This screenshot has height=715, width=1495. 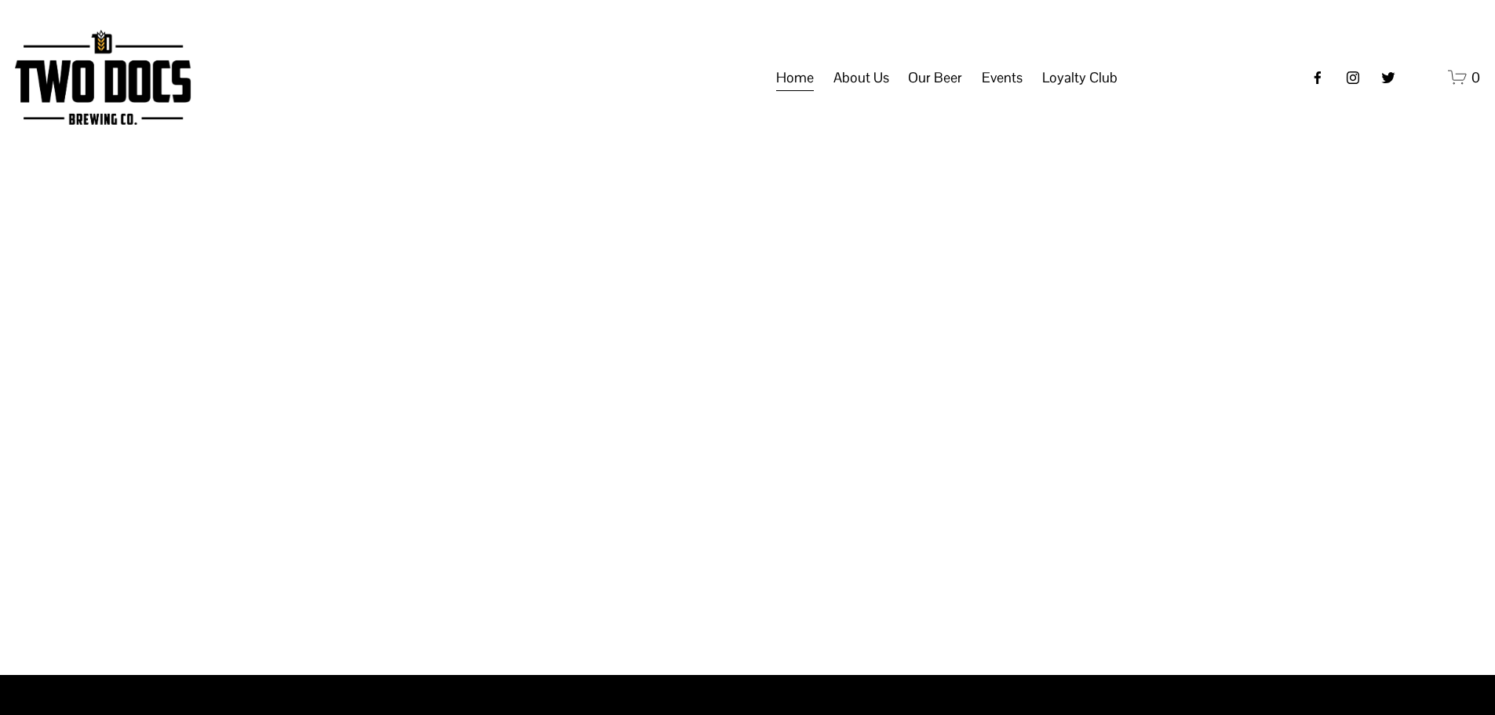 What do you see at coordinates (861, 78) in the screenshot?
I see `span: About Us` at bounding box center [861, 78].